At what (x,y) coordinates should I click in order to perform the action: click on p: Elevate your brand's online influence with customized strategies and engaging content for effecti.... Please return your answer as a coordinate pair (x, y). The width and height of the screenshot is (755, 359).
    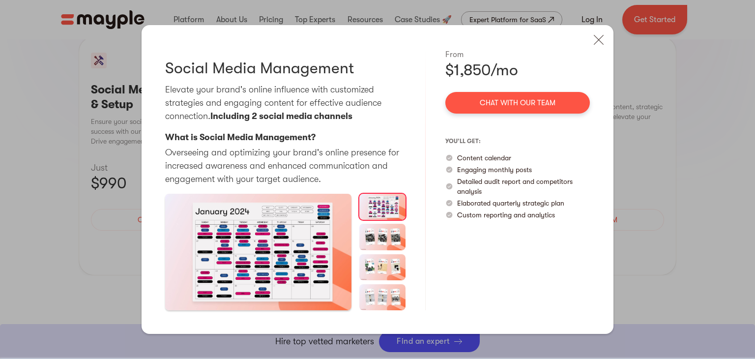
    Looking at the image, I should click on (285, 103).